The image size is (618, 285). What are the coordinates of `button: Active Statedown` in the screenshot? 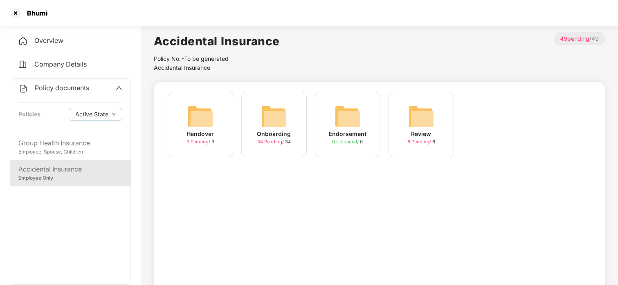 It's located at (95, 114).